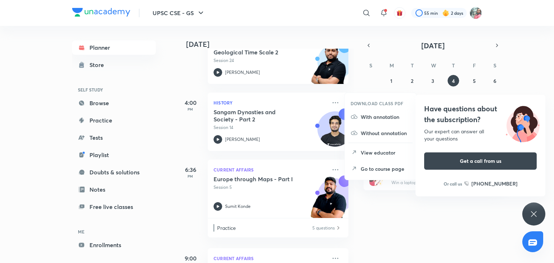 The height and width of the screenshot is (263, 554). Describe the element at coordinates (386, 133) in the screenshot. I see `p: Without annotation` at that location.